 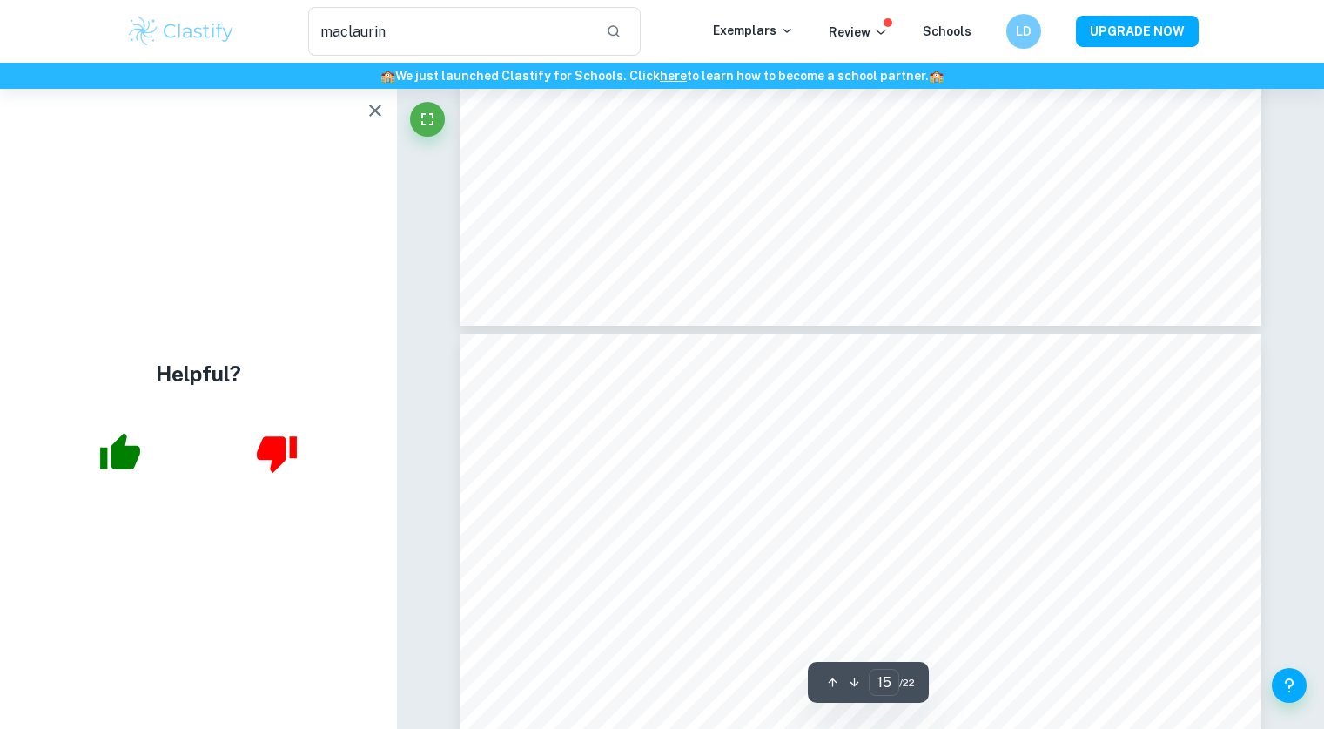 What do you see at coordinates (858, 32) in the screenshot?
I see `p: Review` at bounding box center [858, 32].